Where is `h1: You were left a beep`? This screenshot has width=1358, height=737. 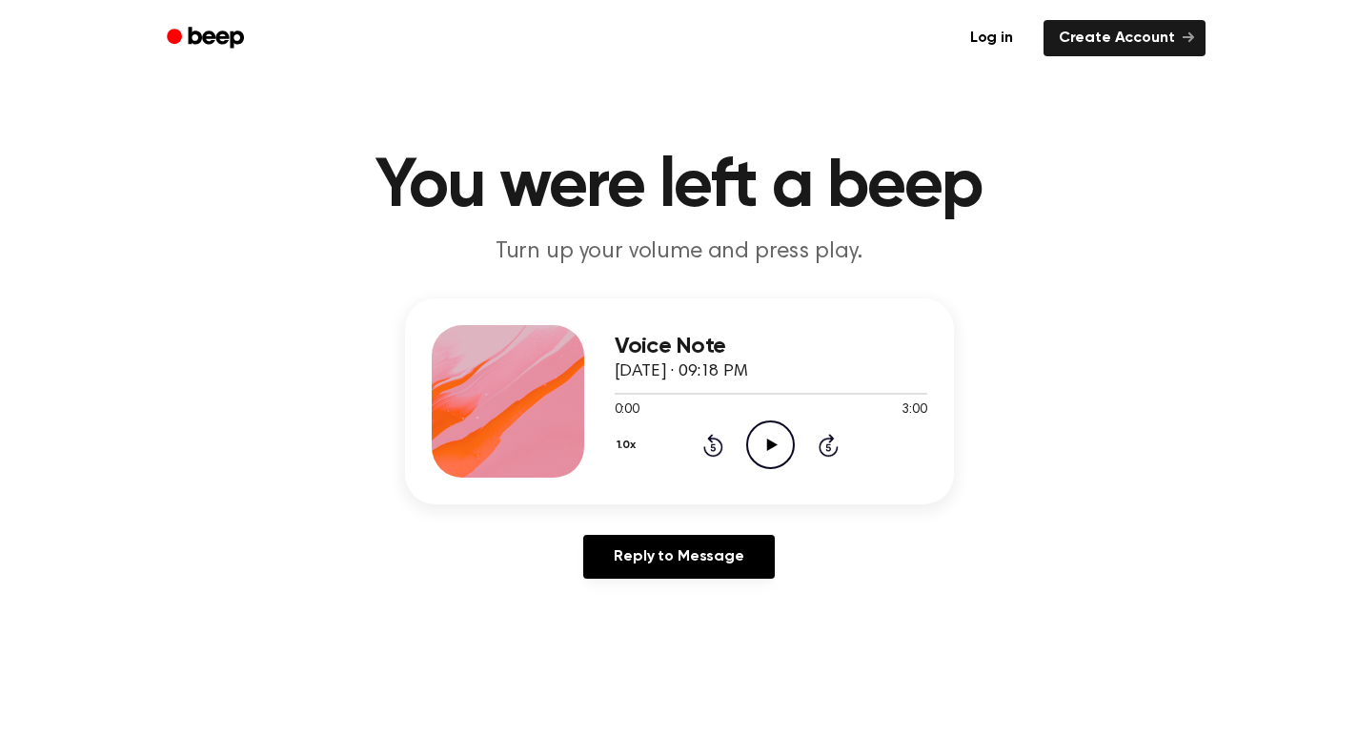 h1: You were left a beep is located at coordinates (680, 187).